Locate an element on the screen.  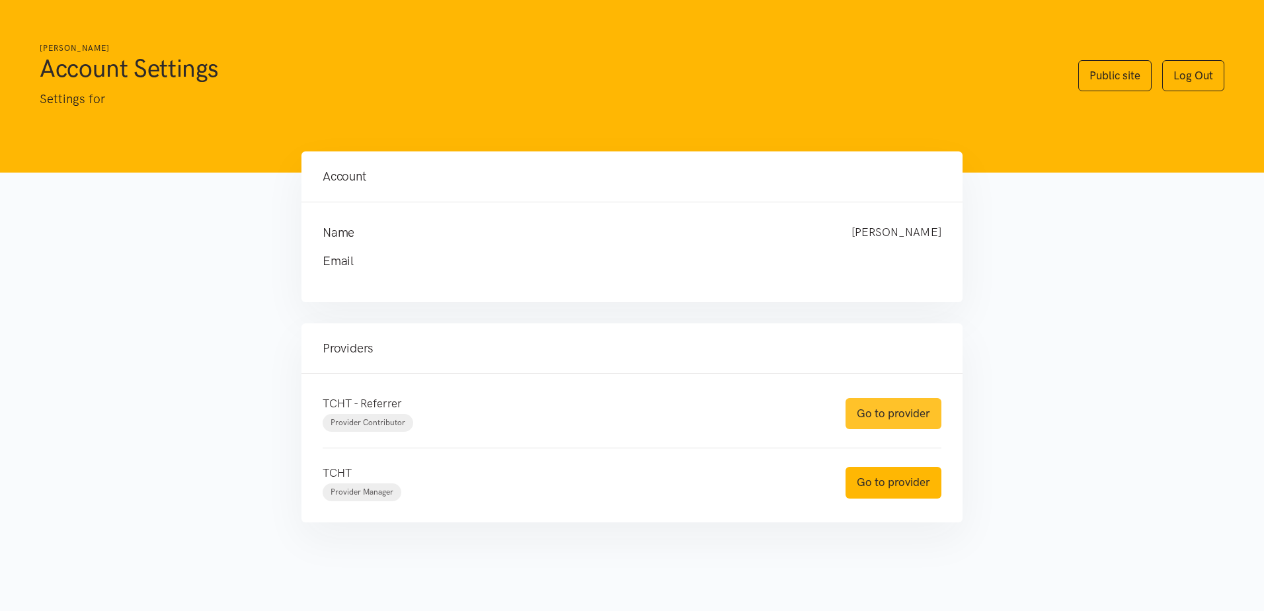
p: TCHT - Referrer is located at coordinates (570, 403).